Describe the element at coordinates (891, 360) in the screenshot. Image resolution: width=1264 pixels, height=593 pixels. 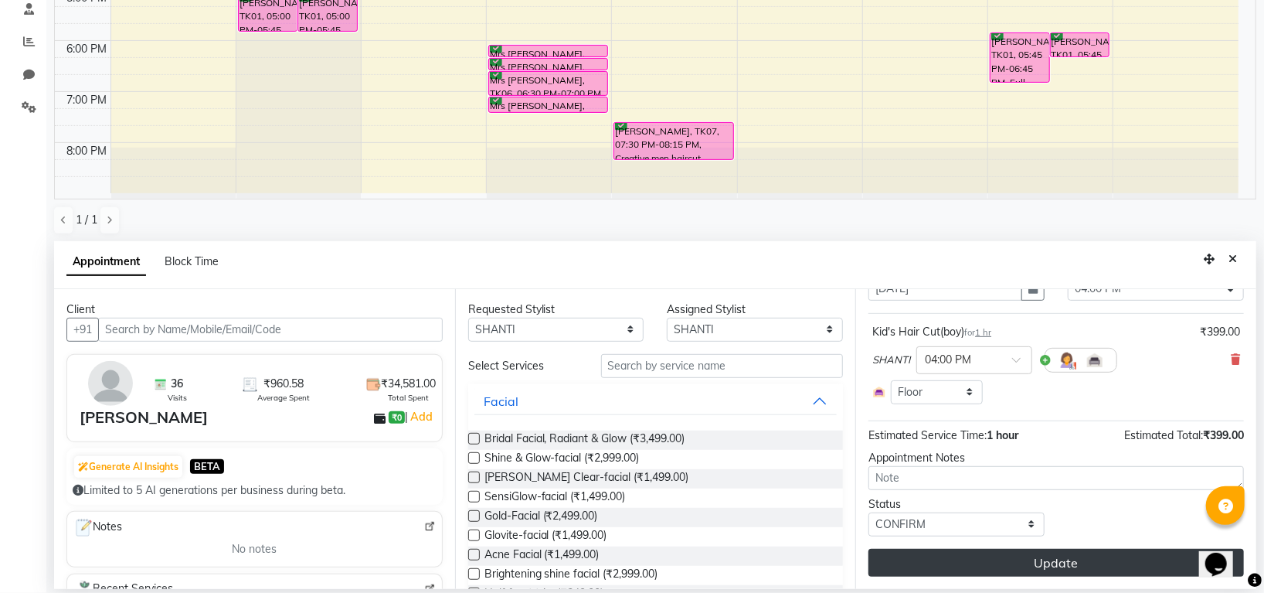
I see `span: SHANTI` at that location.